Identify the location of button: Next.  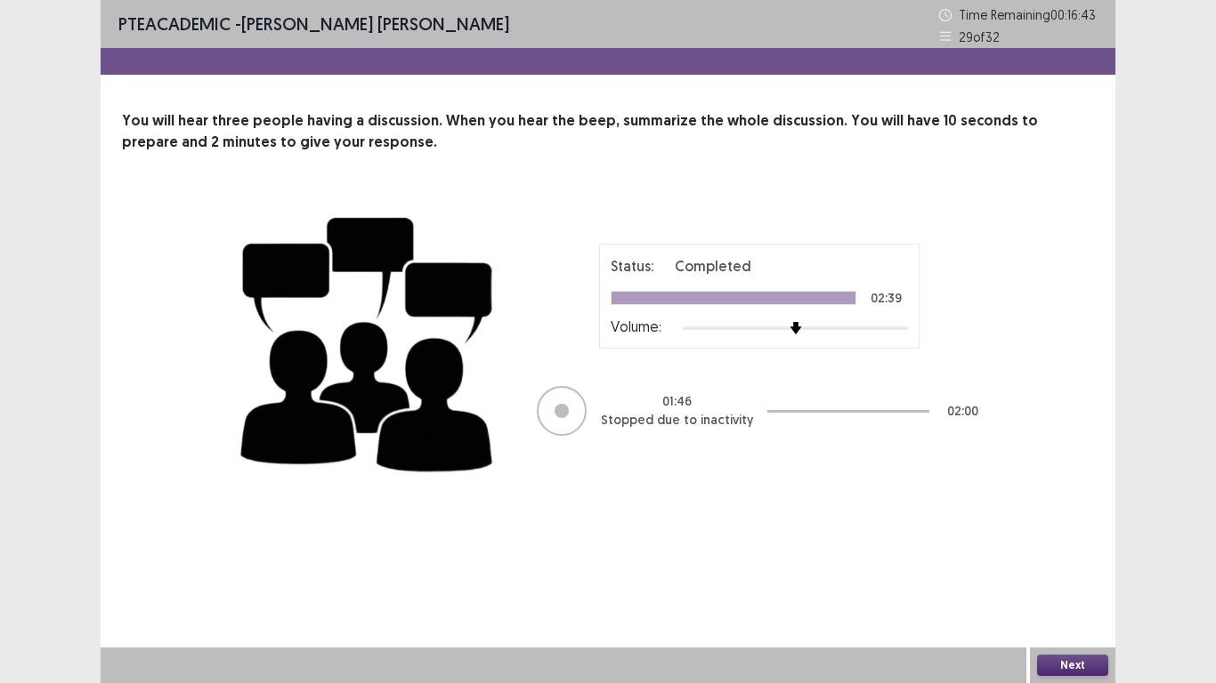
(1072, 666).